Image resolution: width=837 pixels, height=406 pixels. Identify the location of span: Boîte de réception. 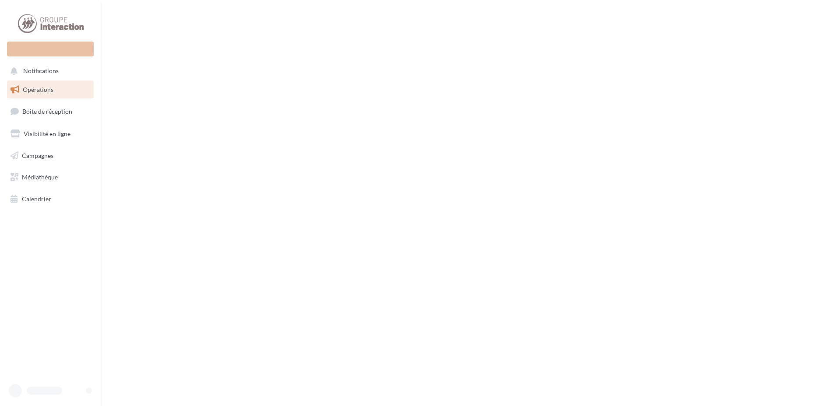
(47, 111).